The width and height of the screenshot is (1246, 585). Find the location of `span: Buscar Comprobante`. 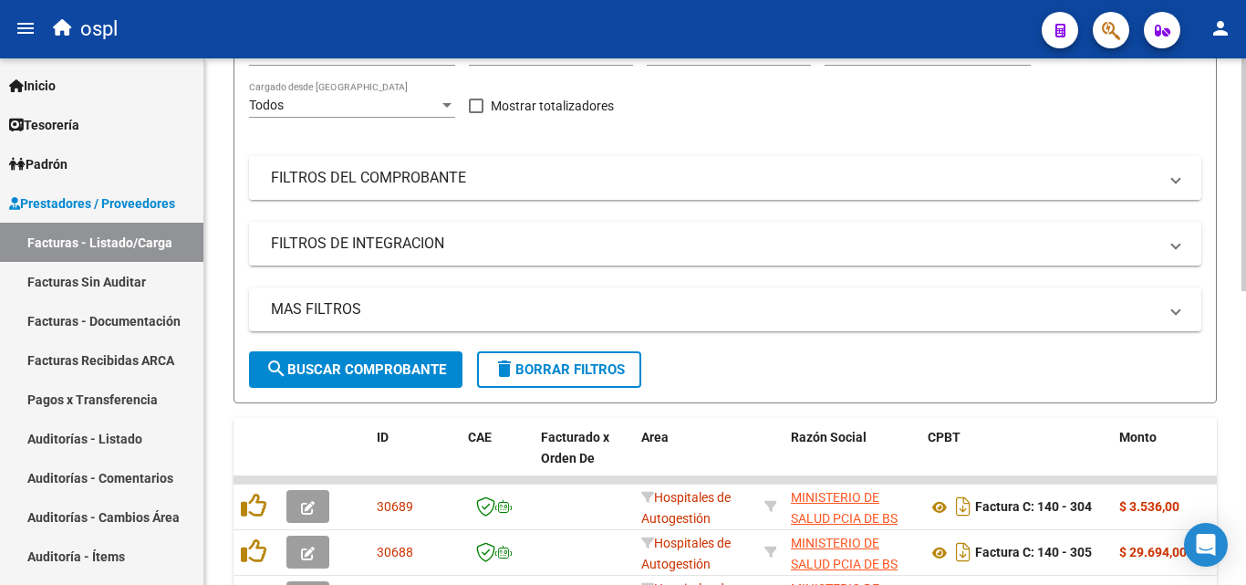

span: Buscar Comprobante is located at coordinates (356, 369).